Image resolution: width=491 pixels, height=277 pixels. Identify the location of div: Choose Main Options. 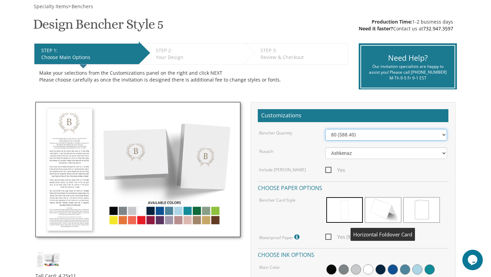
(88, 57).